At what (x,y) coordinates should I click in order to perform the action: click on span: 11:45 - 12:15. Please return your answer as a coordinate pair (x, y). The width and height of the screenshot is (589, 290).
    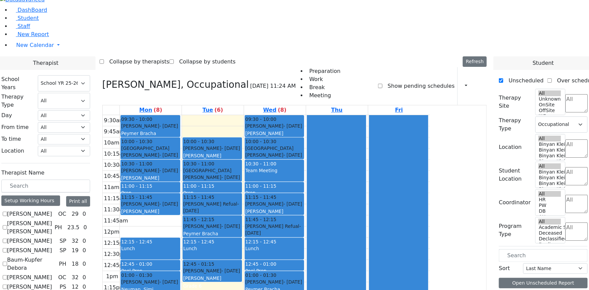
    Looking at the image, I should click on (199, 219).